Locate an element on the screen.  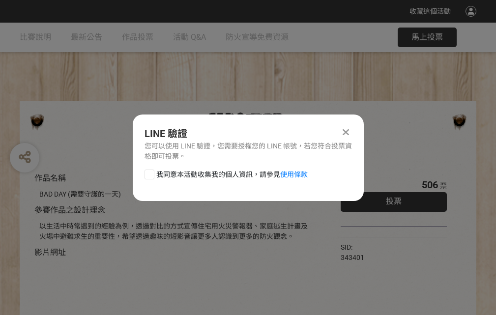
span: 我同意本活動收集我的個人資訊，請參見 is located at coordinates (232, 174).